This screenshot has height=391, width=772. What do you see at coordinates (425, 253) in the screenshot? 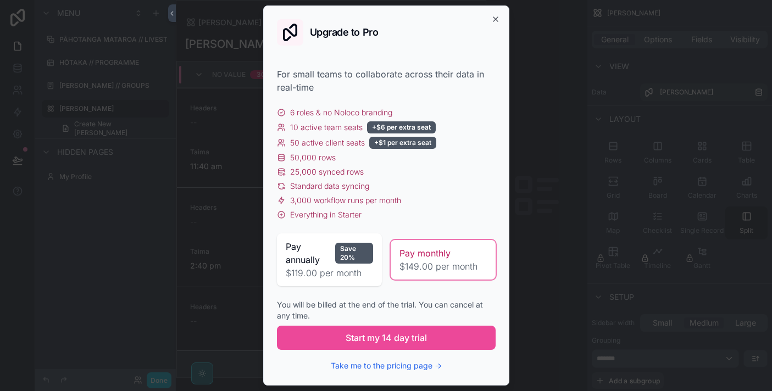
I see `span: Pay monthly` at bounding box center [425, 253].